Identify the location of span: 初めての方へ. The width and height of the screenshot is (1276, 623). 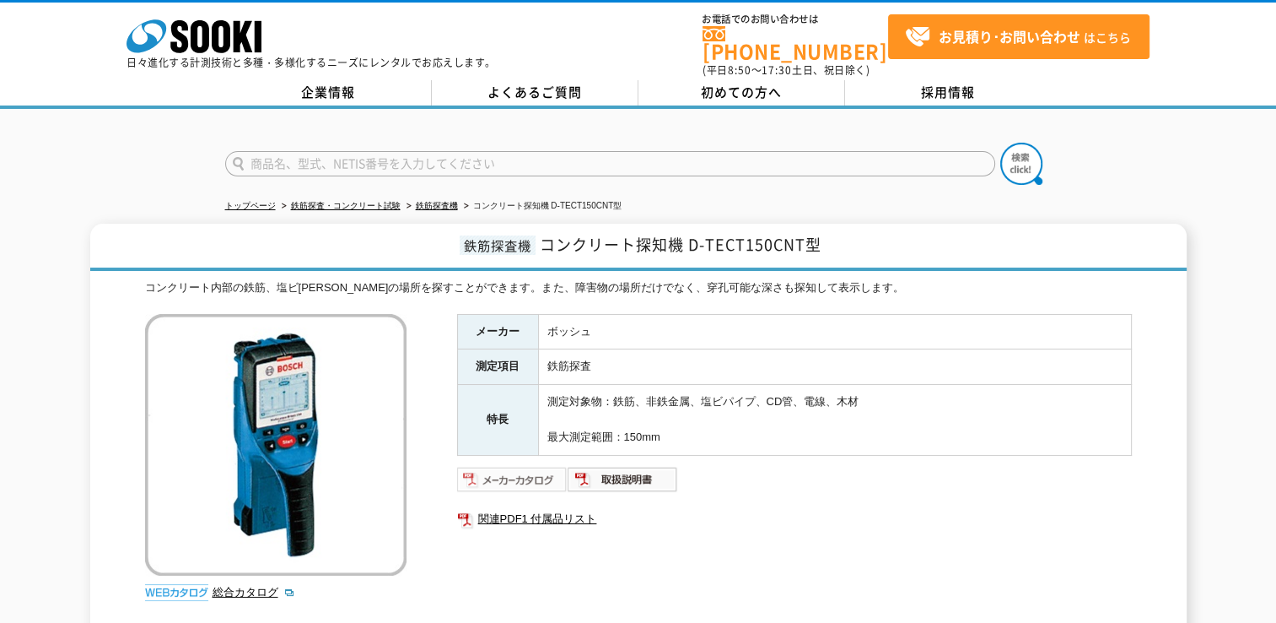
(742, 92).